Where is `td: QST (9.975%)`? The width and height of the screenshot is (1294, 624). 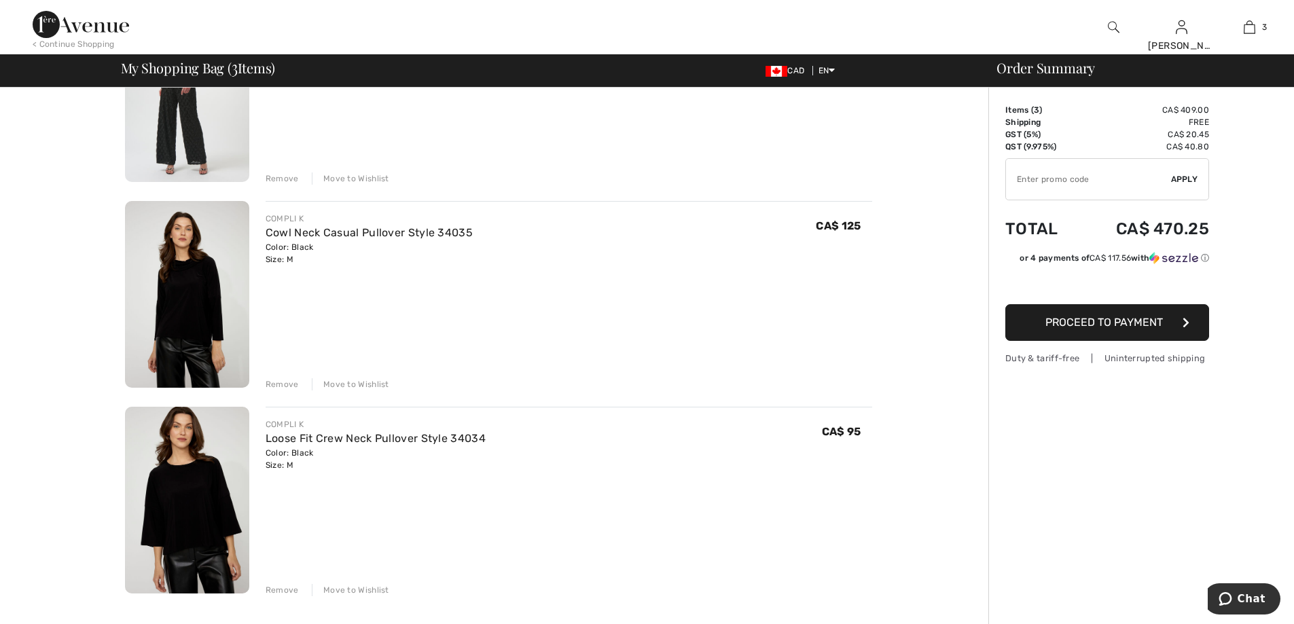
td: QST (9.975%) is located at coordinates (1042, 147).